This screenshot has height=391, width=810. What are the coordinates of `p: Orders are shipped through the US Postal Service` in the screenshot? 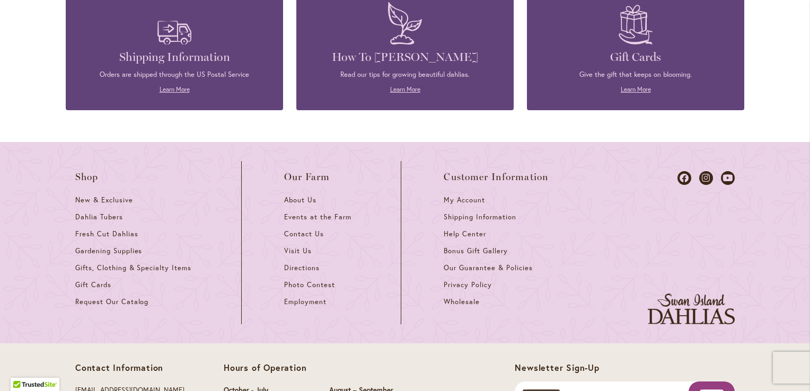 It's located at (174, 75).